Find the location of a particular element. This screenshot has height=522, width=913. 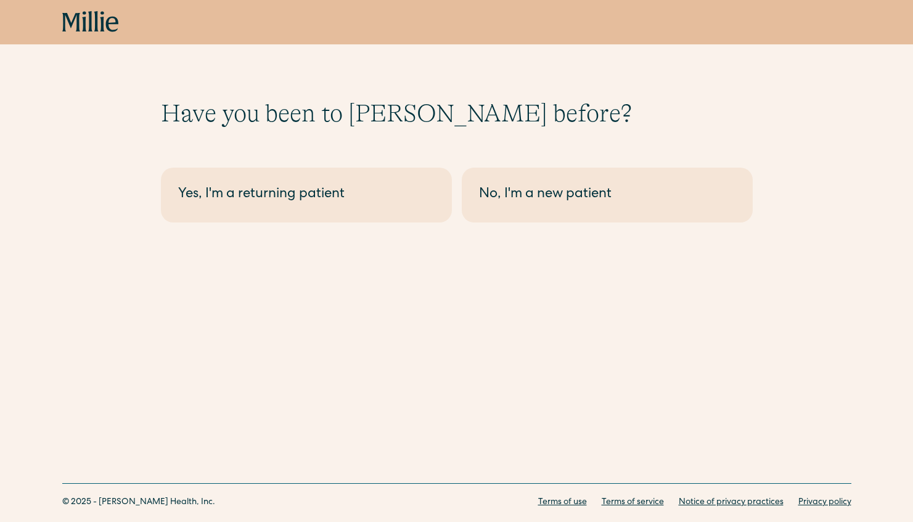

a: Terms of service is located at coordinates (633, 503).